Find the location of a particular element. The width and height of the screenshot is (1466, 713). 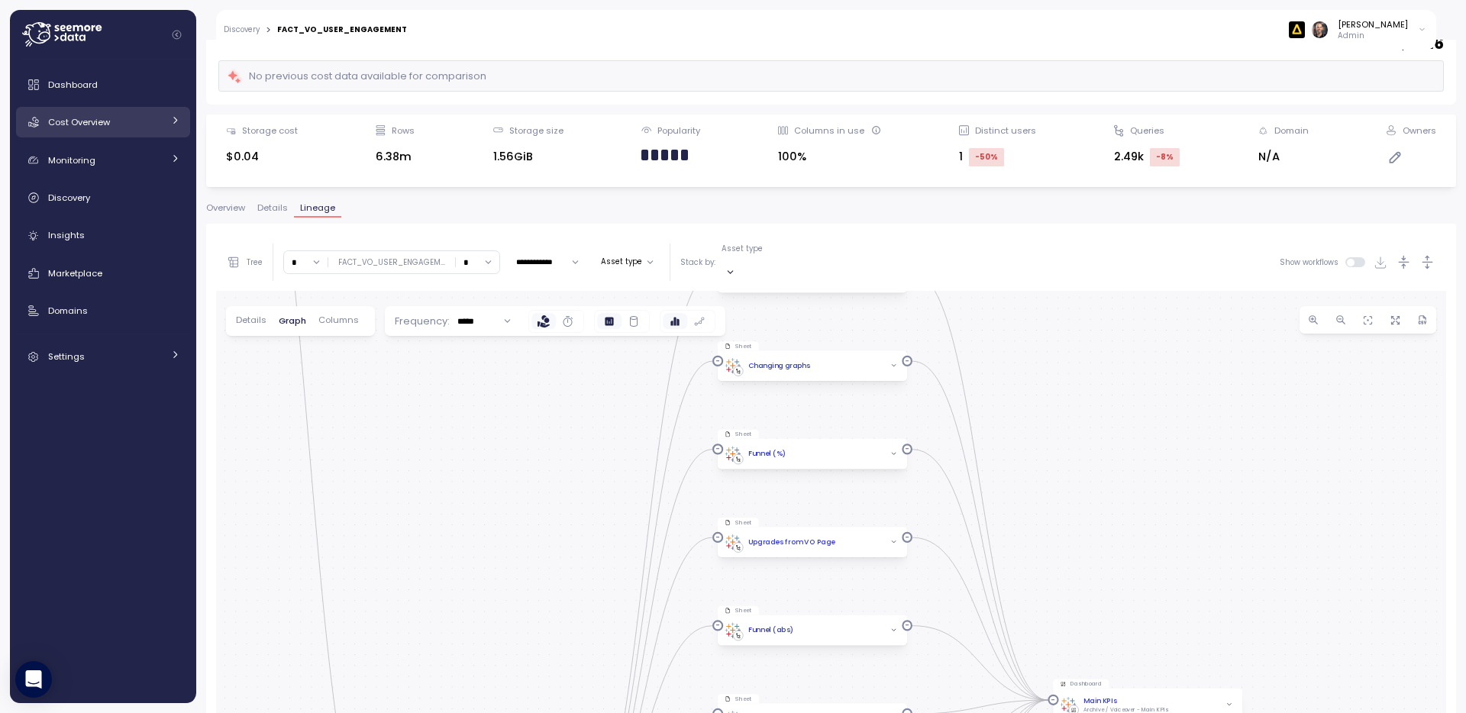

span: Overview is located at coordinates (225, 208).